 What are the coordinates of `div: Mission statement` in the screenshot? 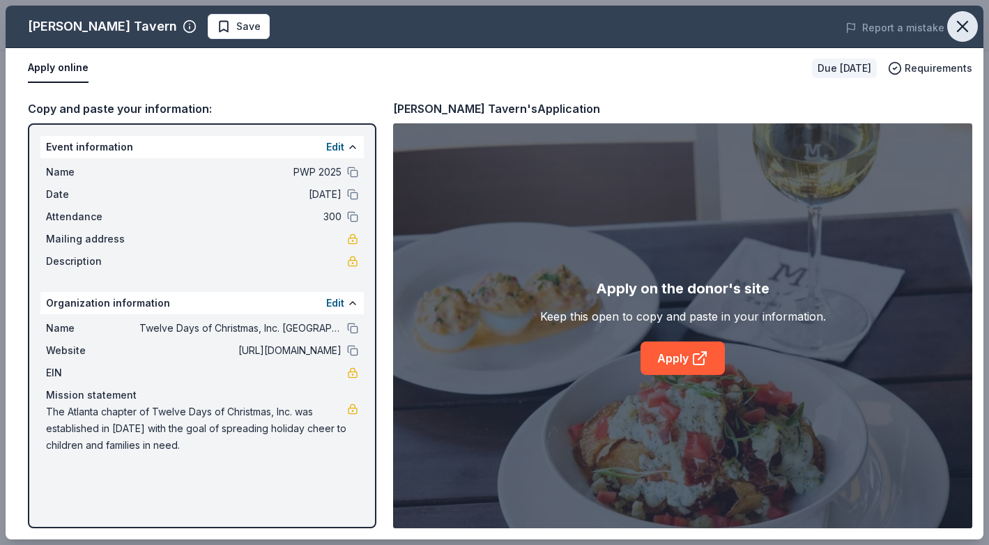 It's located at (202, 395).